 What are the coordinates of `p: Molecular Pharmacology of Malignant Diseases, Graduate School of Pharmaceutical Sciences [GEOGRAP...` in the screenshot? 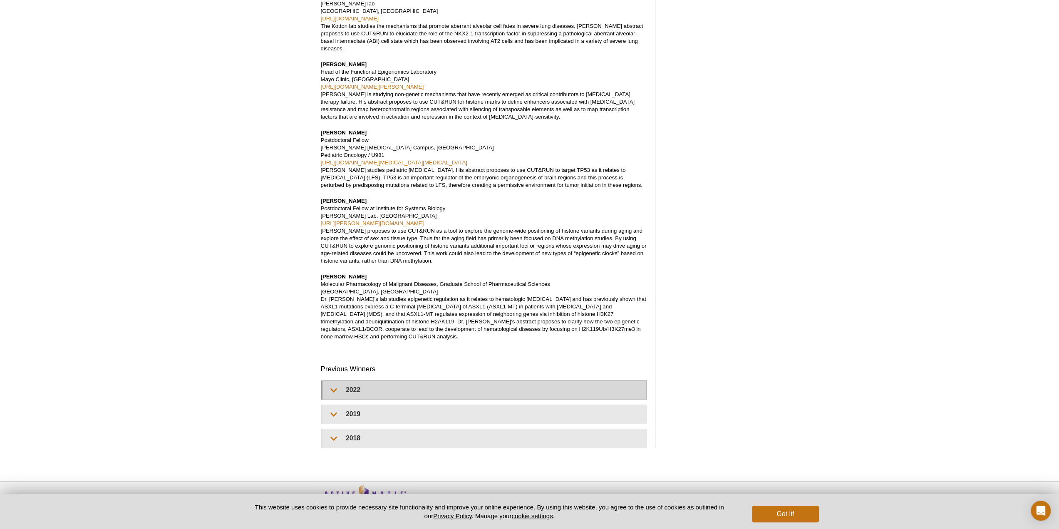 It's located at (484, 307).